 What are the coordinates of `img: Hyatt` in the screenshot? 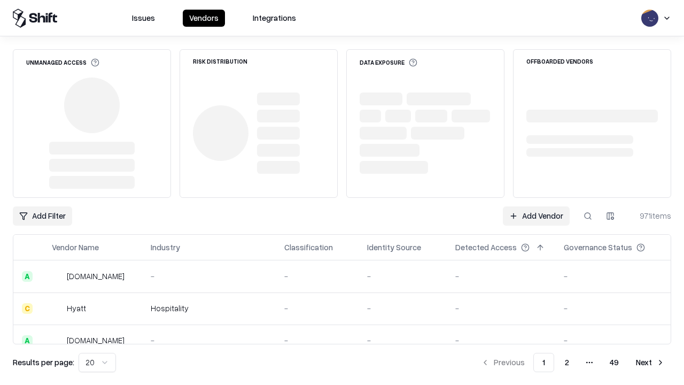 It's located at (57, 308).